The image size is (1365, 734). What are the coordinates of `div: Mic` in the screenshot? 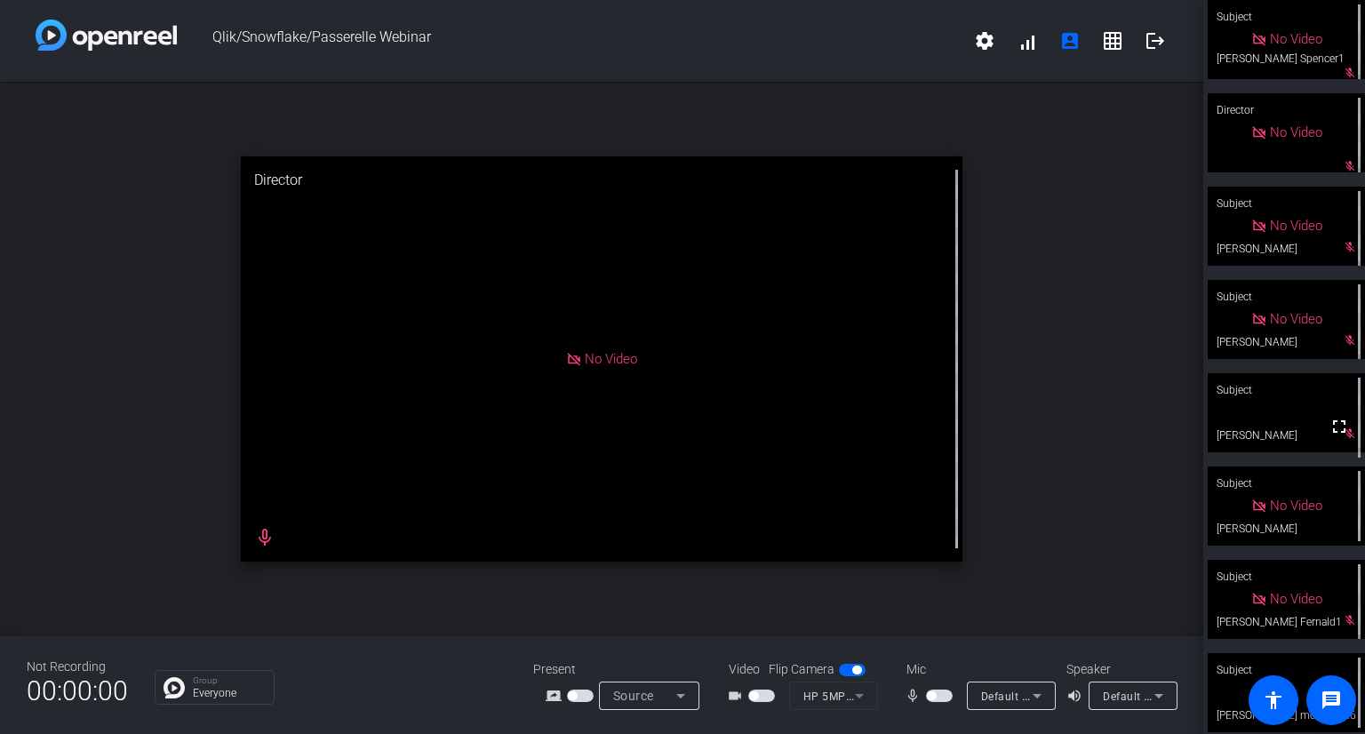 It's located at (977, 669).